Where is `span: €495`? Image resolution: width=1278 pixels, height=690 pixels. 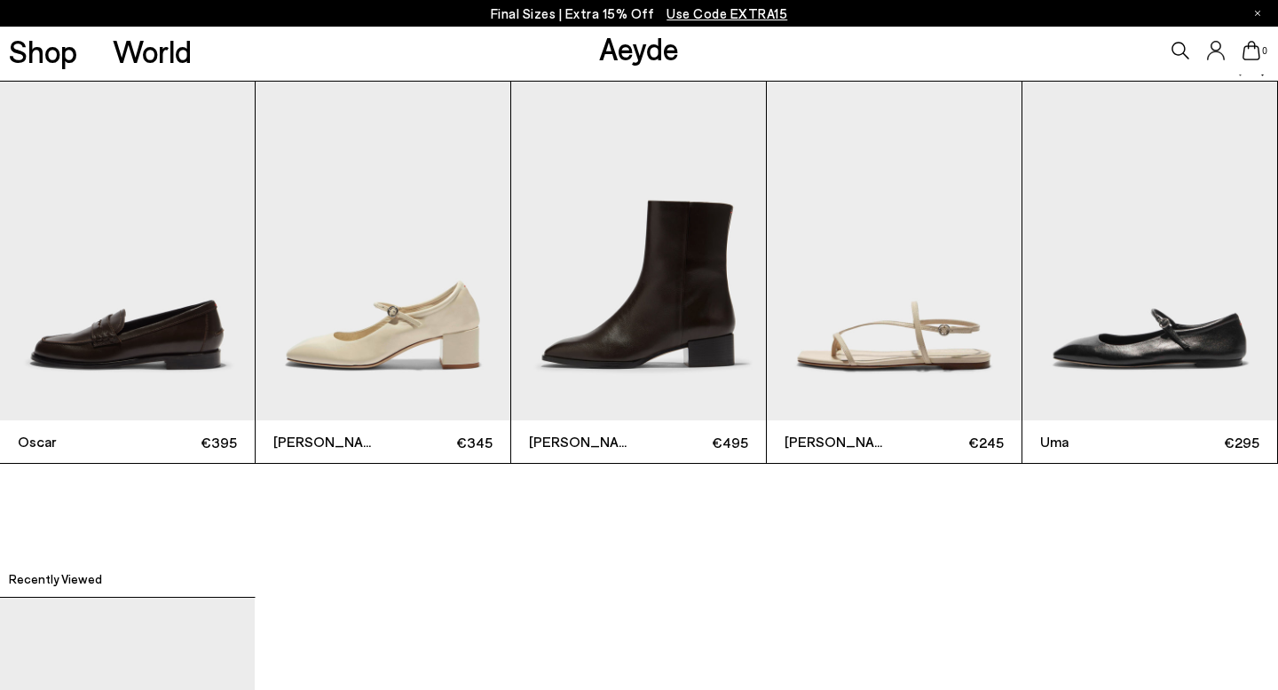 span: €495 is located at coordinates (694, 442).